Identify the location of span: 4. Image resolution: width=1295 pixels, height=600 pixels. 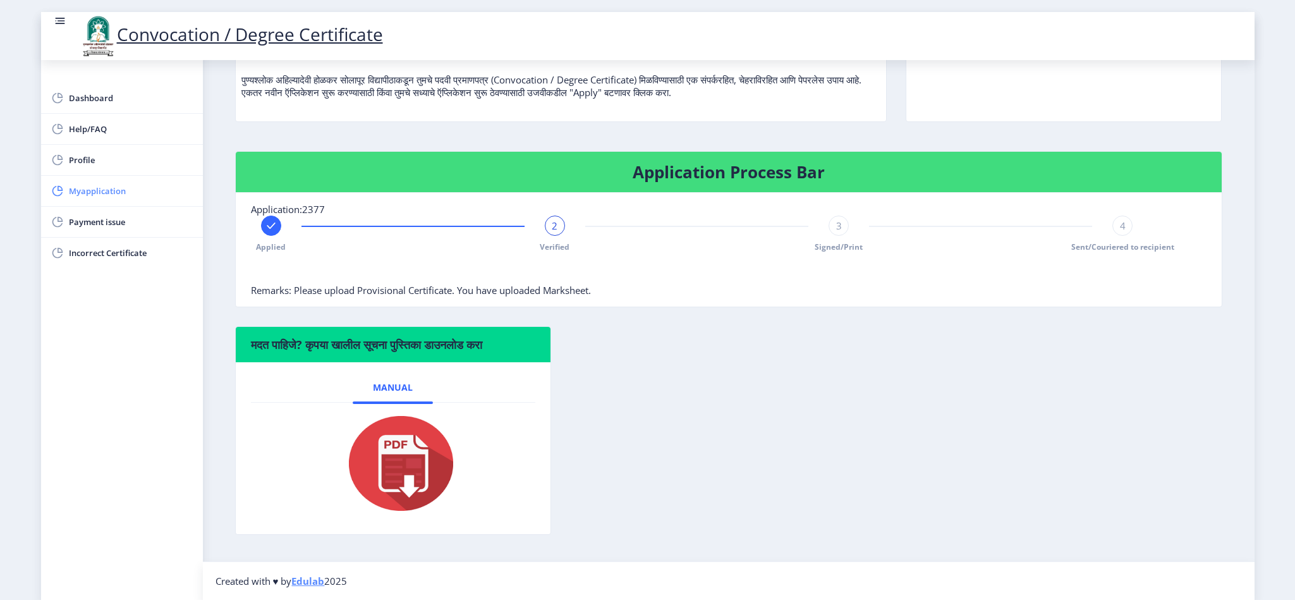
(1123, 226).